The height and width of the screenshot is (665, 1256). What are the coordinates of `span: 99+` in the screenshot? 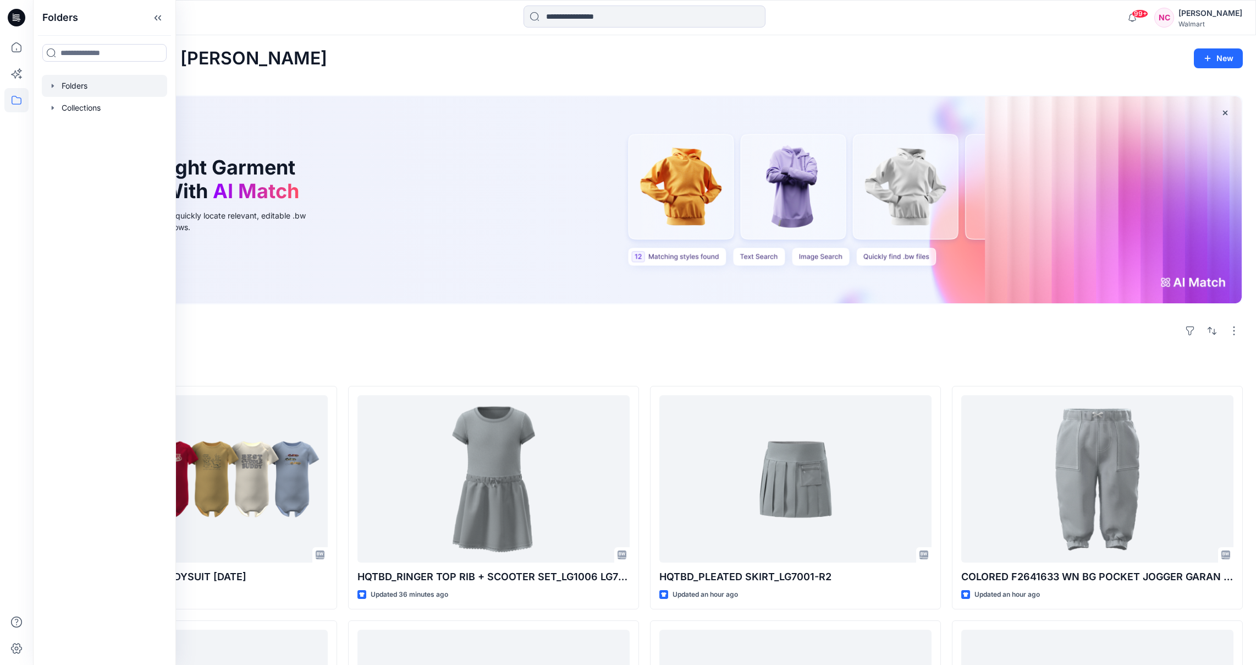 It's located at (1140, 14).